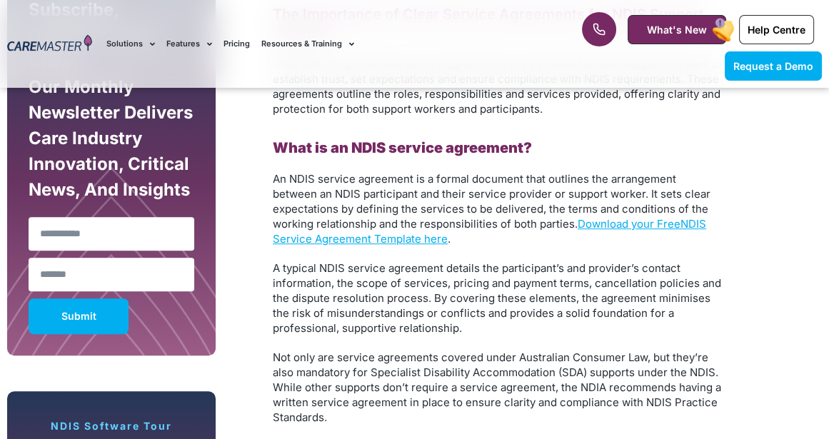 This screenshot has height=439, width=829. What do you see at coordinates (79, 316) in the screenshot?
I see `button: Submit` at bounding box center [79, 316].